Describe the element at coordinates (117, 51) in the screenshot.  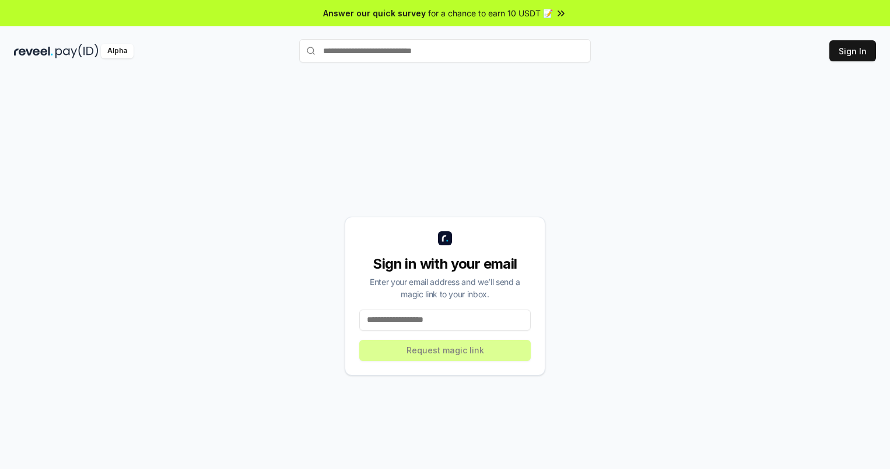
I see `div: Alpha` at that location.